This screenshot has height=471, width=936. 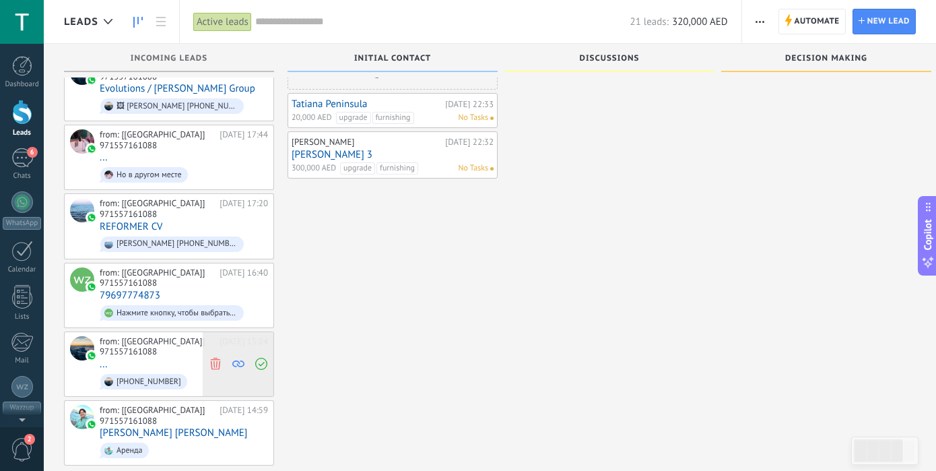 What do you see at coordinates (222, 22) in the screenshot?
I see `div: Active leads` at bounding box center [222, 22].